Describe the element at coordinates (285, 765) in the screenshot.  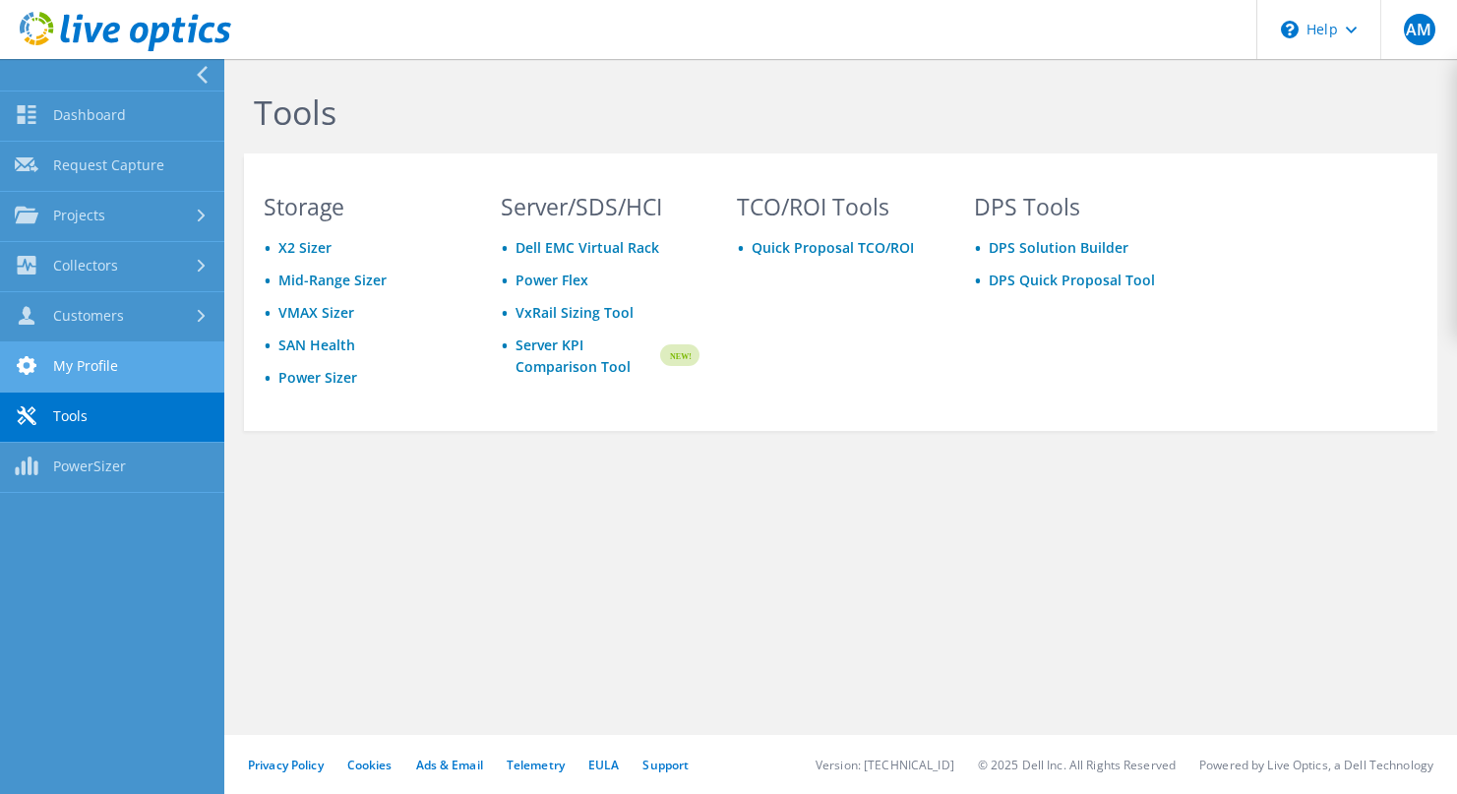
I see `a: Privacy Policy` at that location.